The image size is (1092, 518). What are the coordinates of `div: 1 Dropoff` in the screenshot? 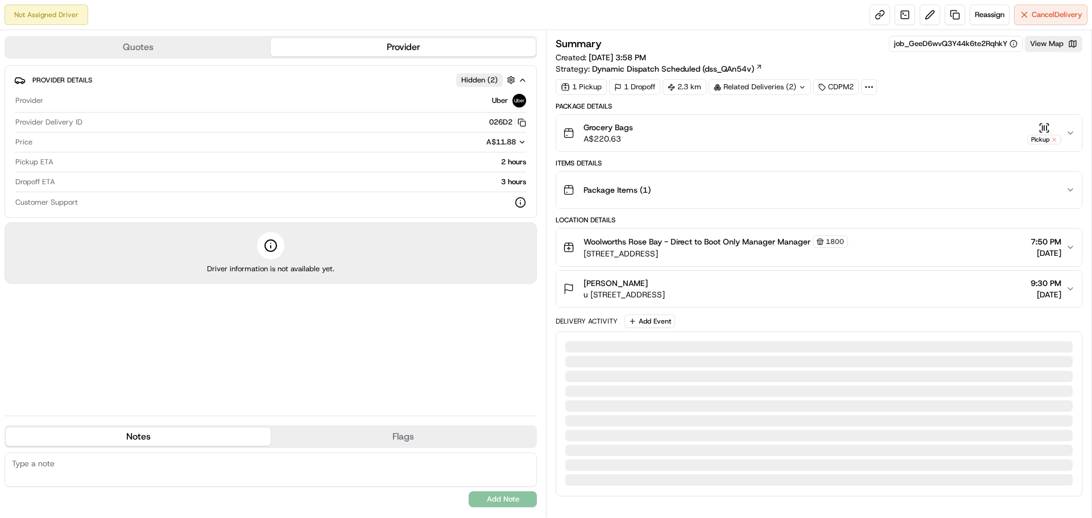 It's located at (635, 87).